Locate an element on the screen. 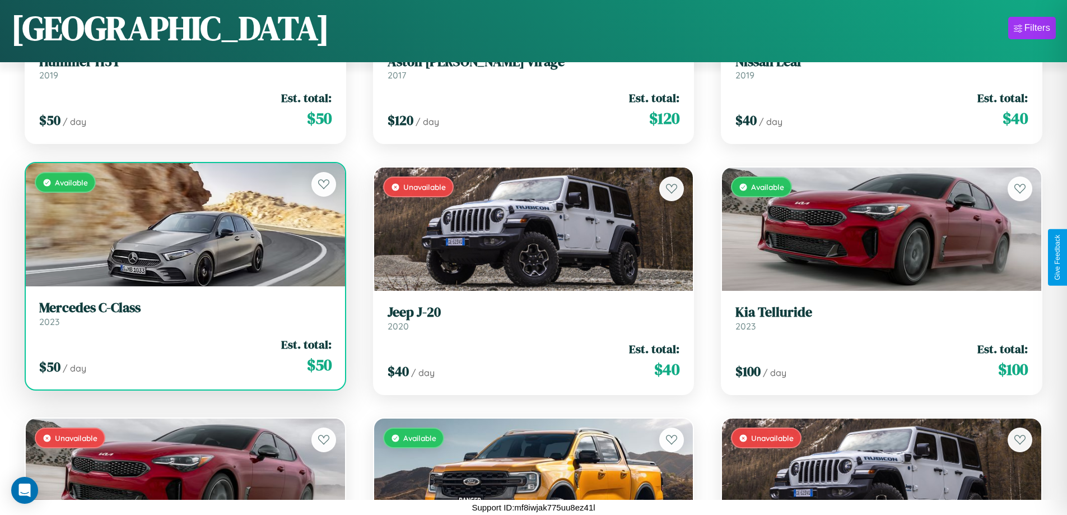  span: 2020 is located at coordinates (398, 326).